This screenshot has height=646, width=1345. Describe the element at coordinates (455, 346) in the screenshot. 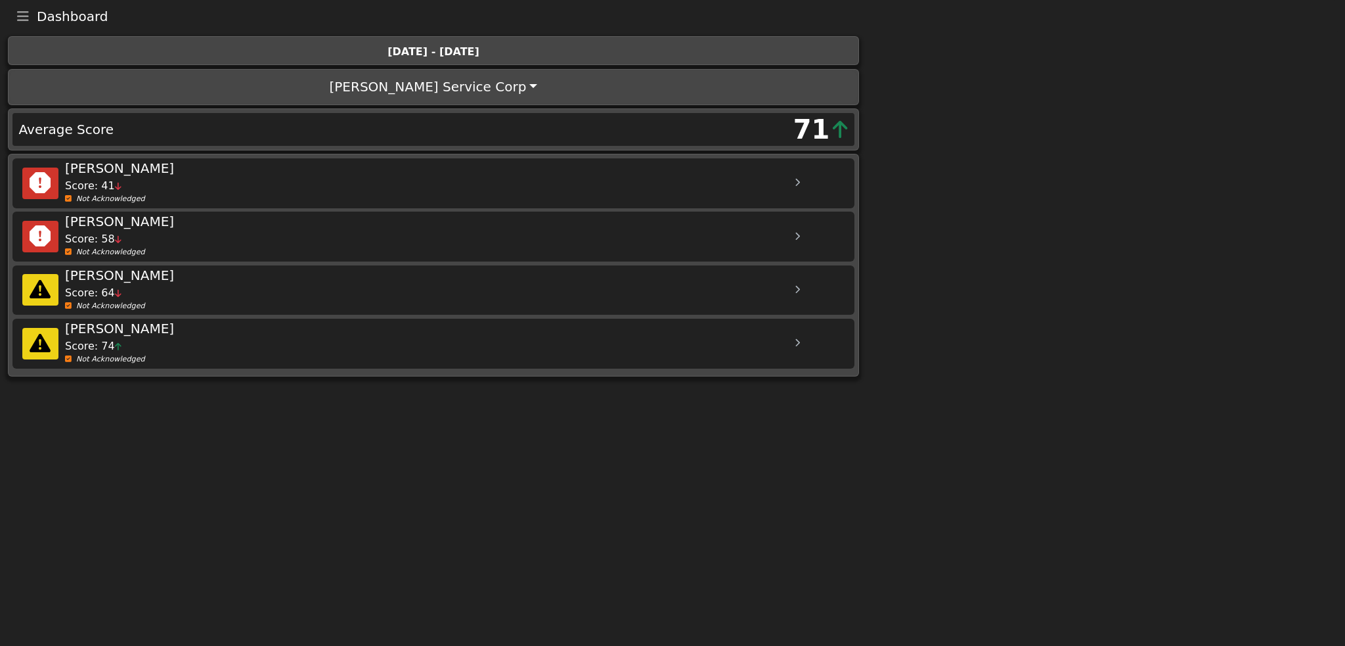

I see `div: Score: 74` at that location.